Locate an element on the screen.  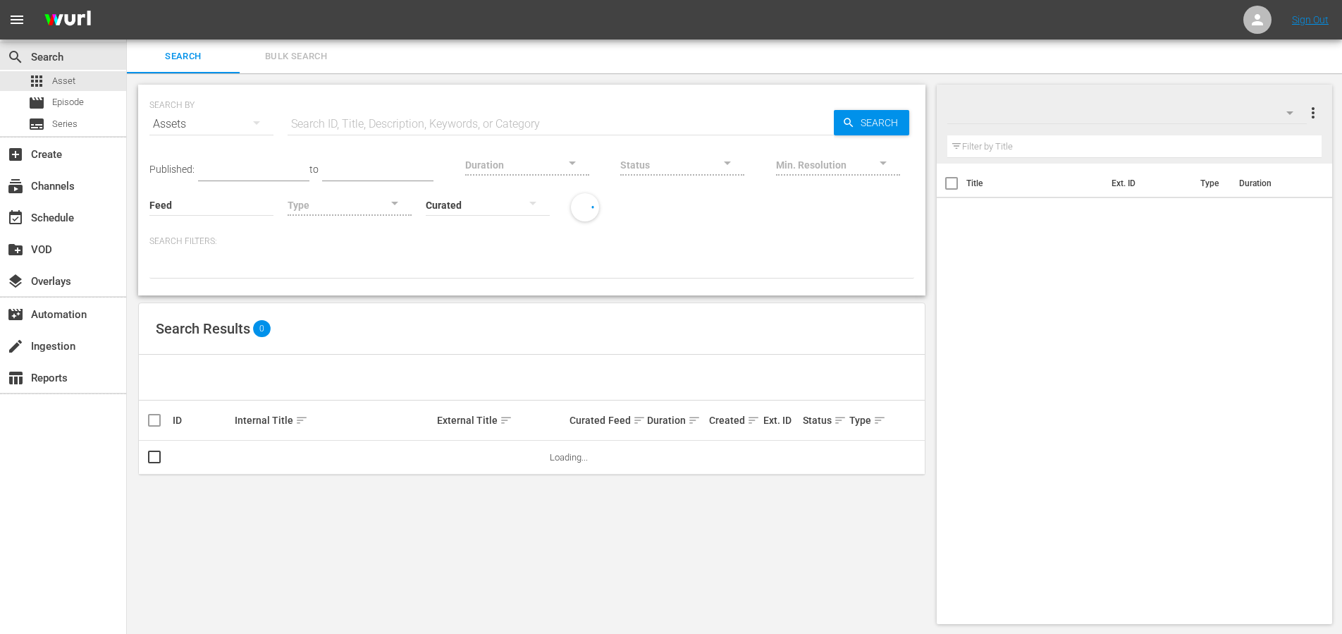
span: to is located at coordinates (314, 169).